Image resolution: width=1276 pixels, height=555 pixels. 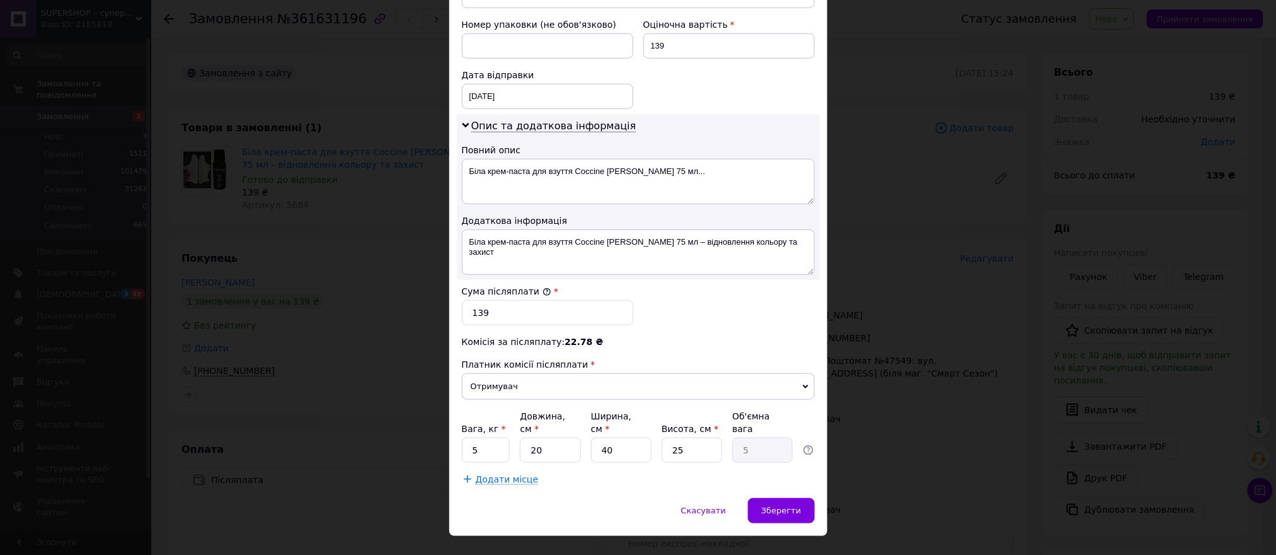 I want to click on label: Сума післяплати, so click(x=507, y=291).